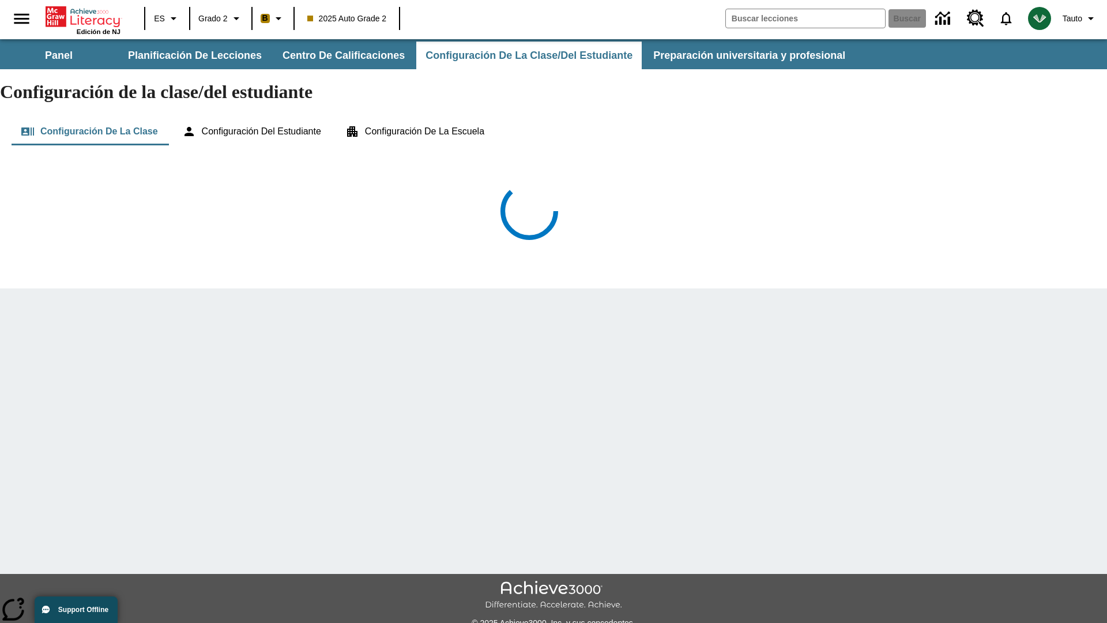  Describe the element at coordinates (1072, 18) in the screenshot. I see `span: Tauto` at that location.